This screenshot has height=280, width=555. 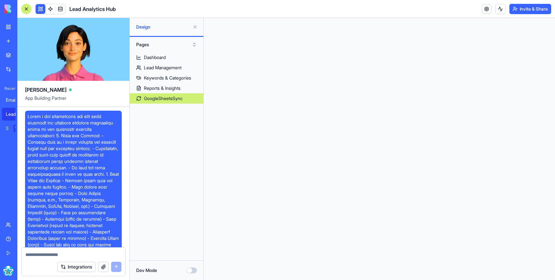 I want to click on a: Dashboard, so click(x=166, y=57).